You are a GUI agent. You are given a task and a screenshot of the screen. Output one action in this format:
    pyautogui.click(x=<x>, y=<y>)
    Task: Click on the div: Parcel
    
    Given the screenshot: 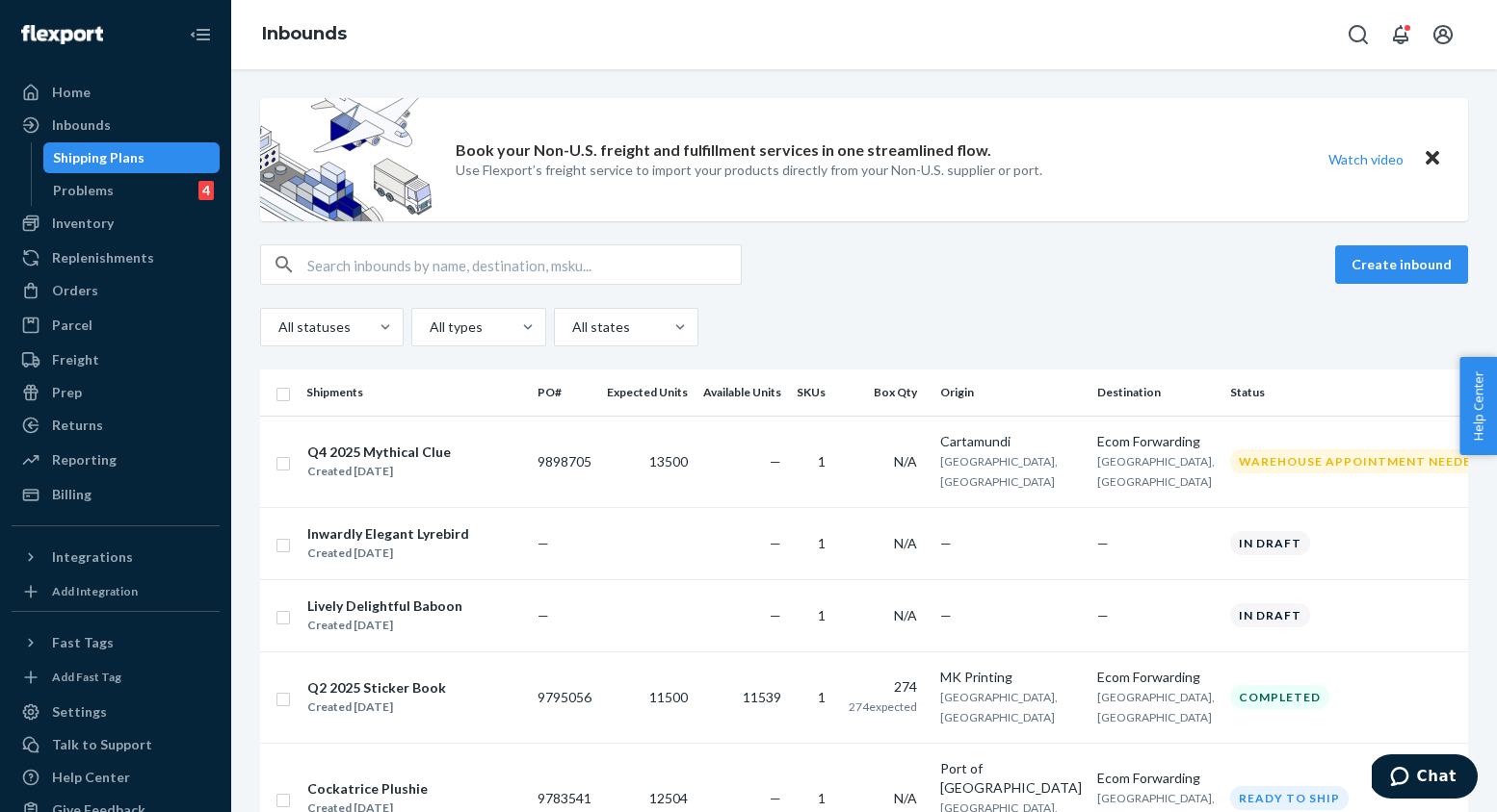 What is the action you would take?
    pyautogui.click(x=72, y=325)
    